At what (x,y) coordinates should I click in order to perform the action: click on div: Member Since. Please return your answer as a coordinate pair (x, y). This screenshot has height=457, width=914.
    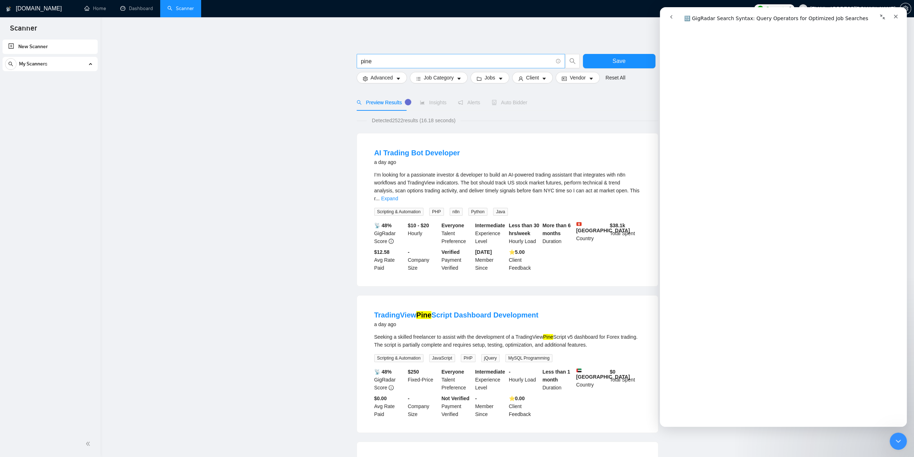
    Looking at the image, I should click on (491, 260).